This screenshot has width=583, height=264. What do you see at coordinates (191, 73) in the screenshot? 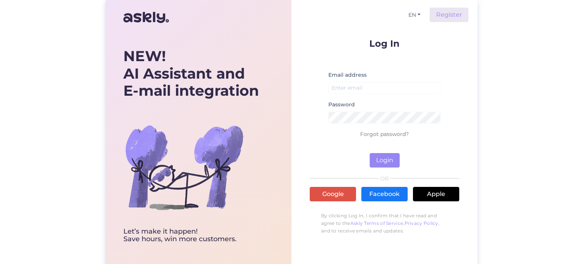
I see `div: AI Assistant and E-mail integration` at bounding box center [191, 73].